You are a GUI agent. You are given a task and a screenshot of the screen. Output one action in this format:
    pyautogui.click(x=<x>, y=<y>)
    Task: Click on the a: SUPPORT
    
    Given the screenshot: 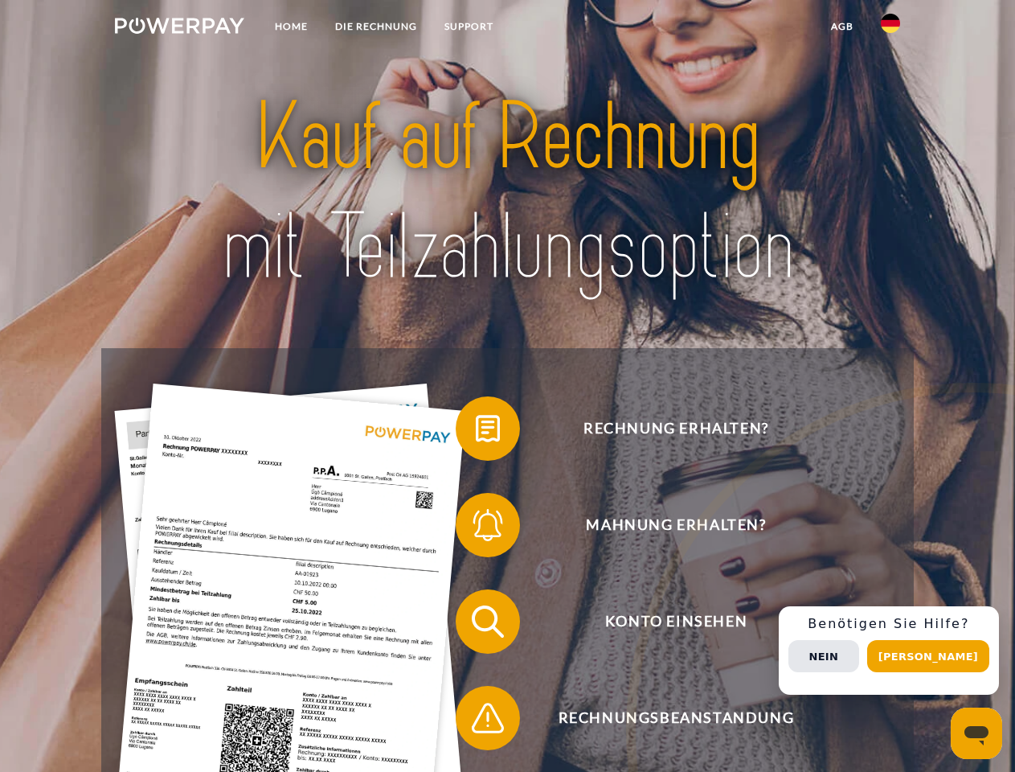 What is the action you would take?
    pyautogui.click(x=469, y=27)
    